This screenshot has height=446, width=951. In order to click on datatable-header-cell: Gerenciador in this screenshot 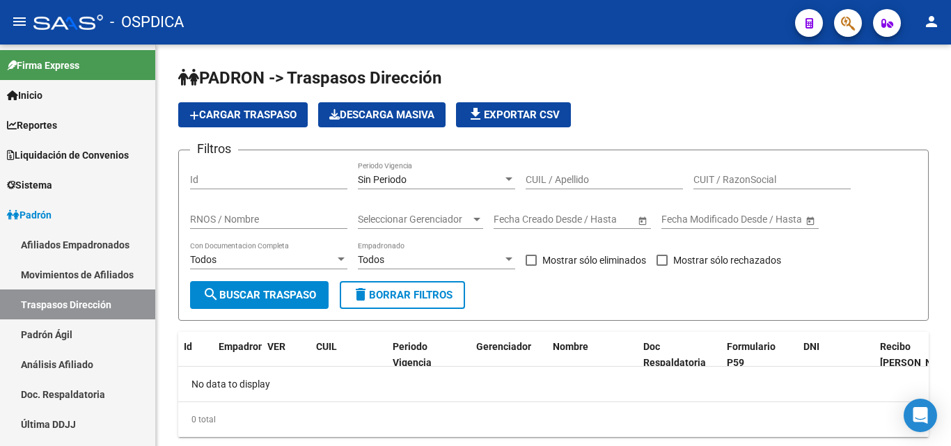, I will do `click(509, 363)`.